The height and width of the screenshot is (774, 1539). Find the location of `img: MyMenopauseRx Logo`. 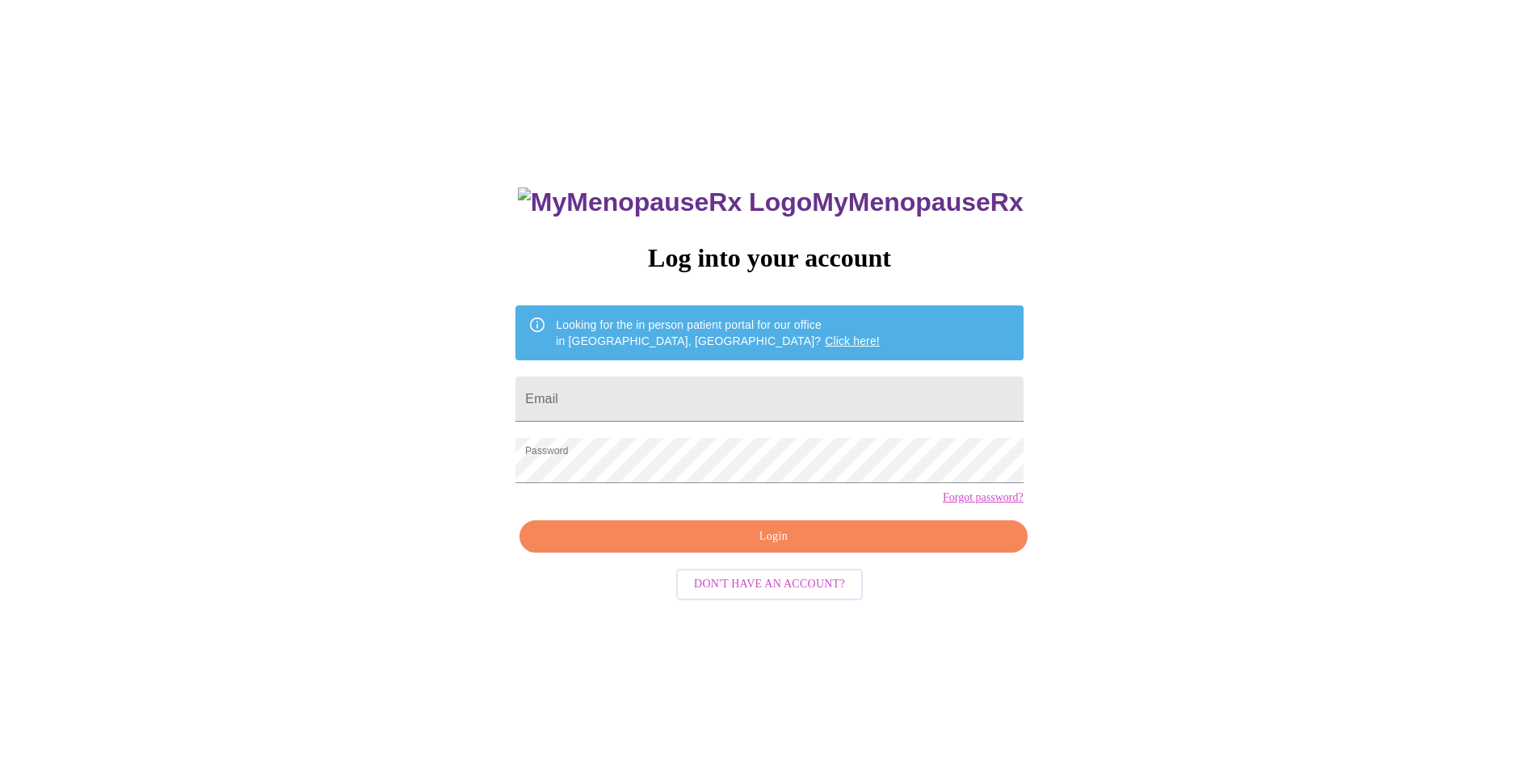

img: MyMenopauseRx Logo is located at coordinates (665, 202).